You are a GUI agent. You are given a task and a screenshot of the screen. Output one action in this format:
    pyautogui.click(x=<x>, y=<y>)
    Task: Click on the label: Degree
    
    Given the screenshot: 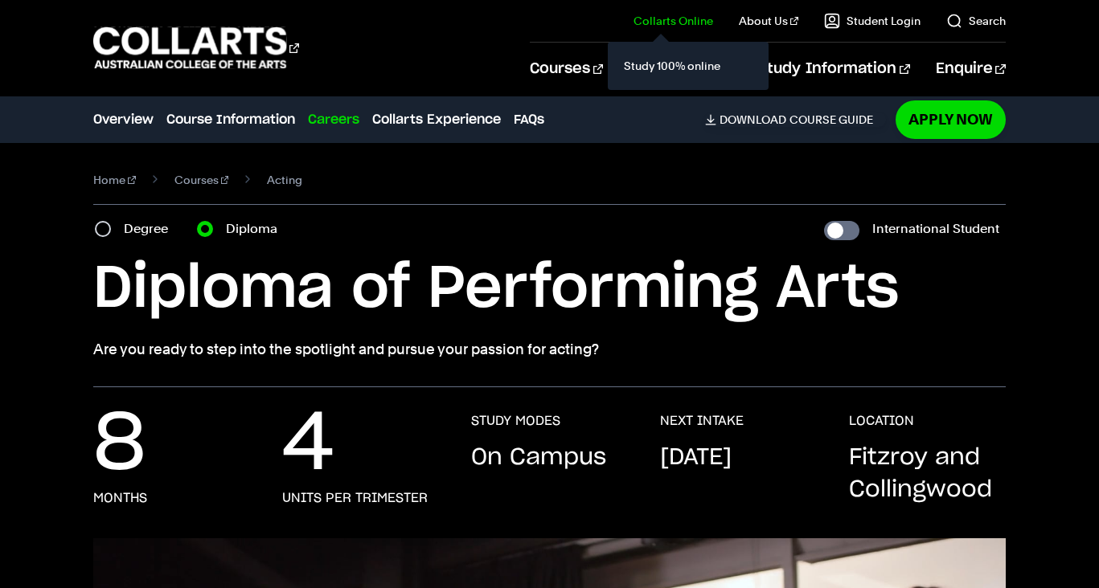 What is the action you would take?
    pyautogui.click(x=150, y=229)
    